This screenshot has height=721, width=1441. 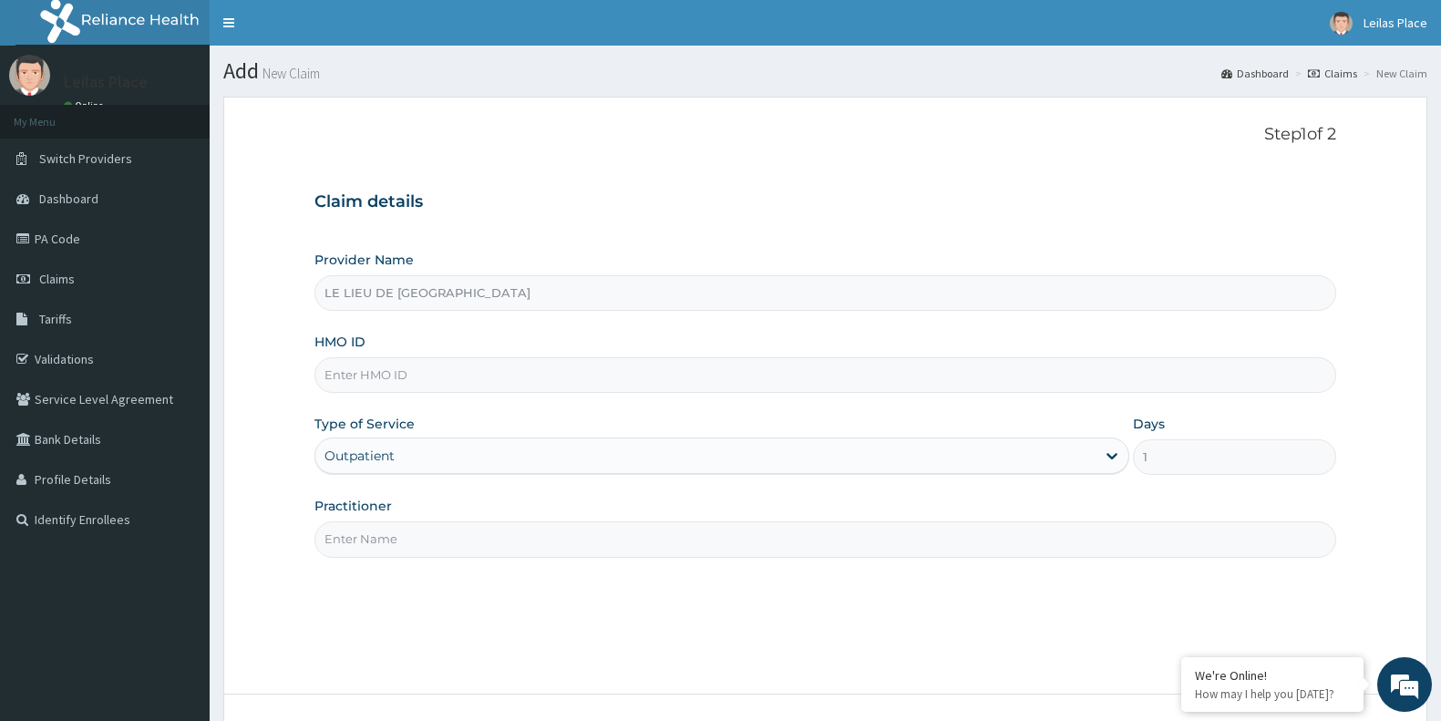 What do you see at coordinates (365, 424) in the screenshot?
I see `label: Type of Service` at bounding box center [365, 424].